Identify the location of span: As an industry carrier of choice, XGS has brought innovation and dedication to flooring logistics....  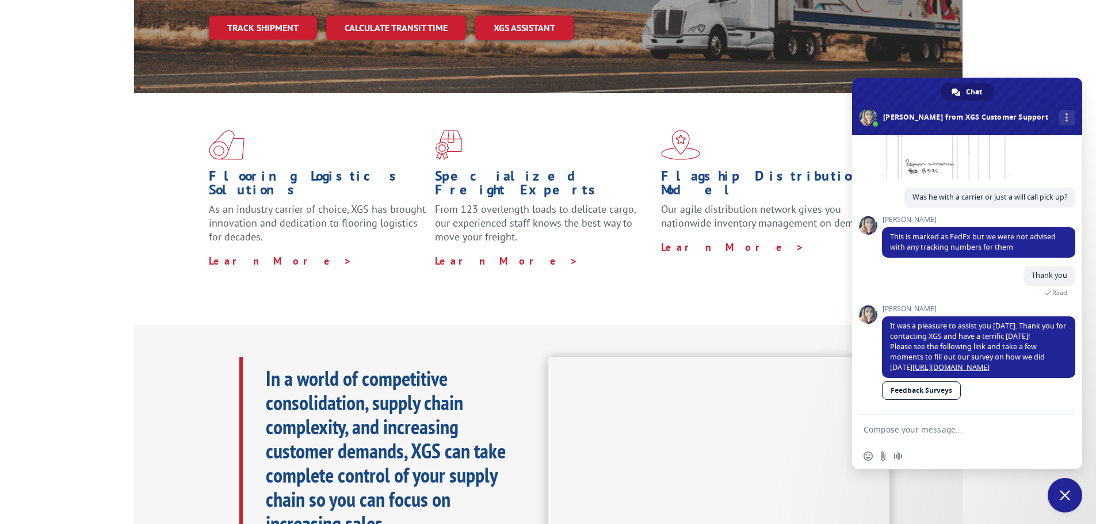
(317, 223).